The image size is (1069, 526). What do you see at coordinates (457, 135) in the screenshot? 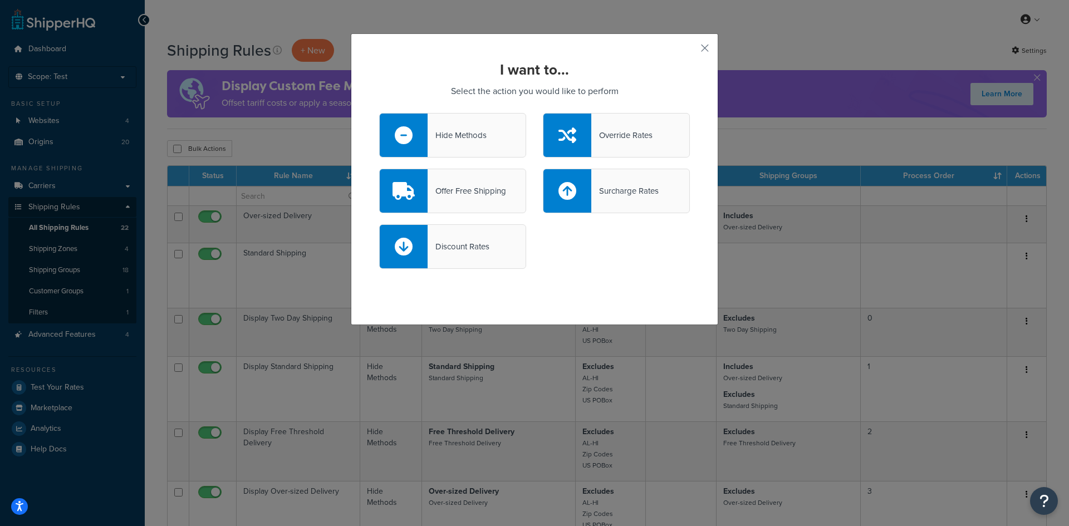
I see `div: Hide Methods` at bounding box center [457, 135].